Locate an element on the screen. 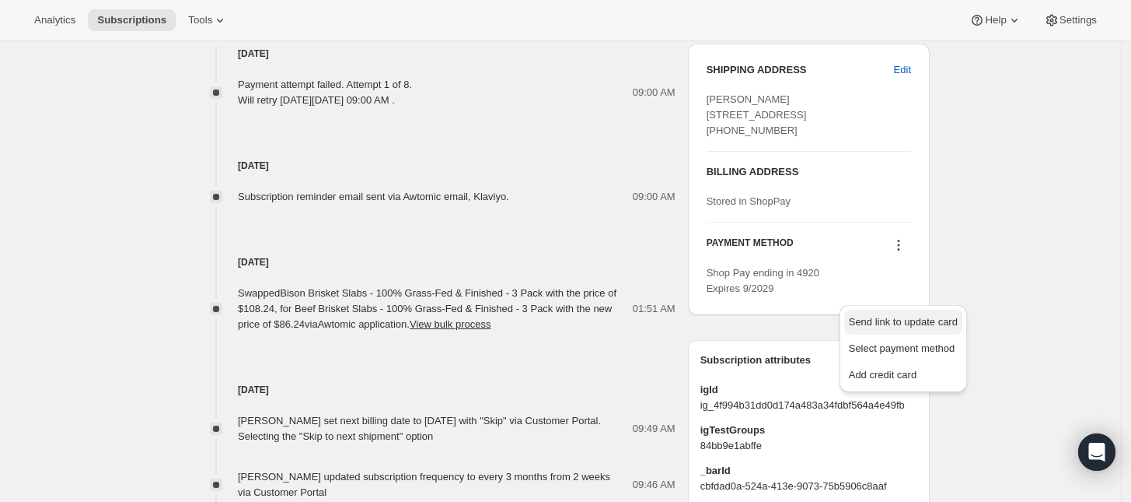 The image size is (1131, 502). span: Add credit card is located at coordinates (883, 374).